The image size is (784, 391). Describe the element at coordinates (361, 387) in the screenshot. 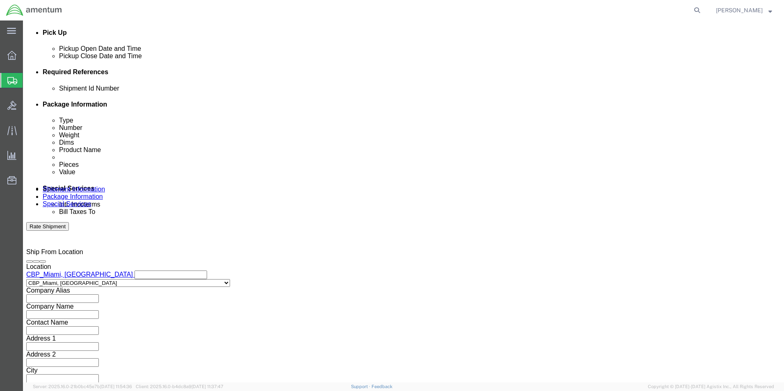

I see `a: Support` at that location.